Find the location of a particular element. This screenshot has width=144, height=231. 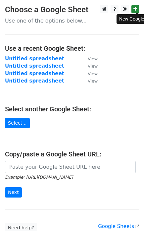

input: Paste your Google Sheet URL here is located at coordinates (70, 167).